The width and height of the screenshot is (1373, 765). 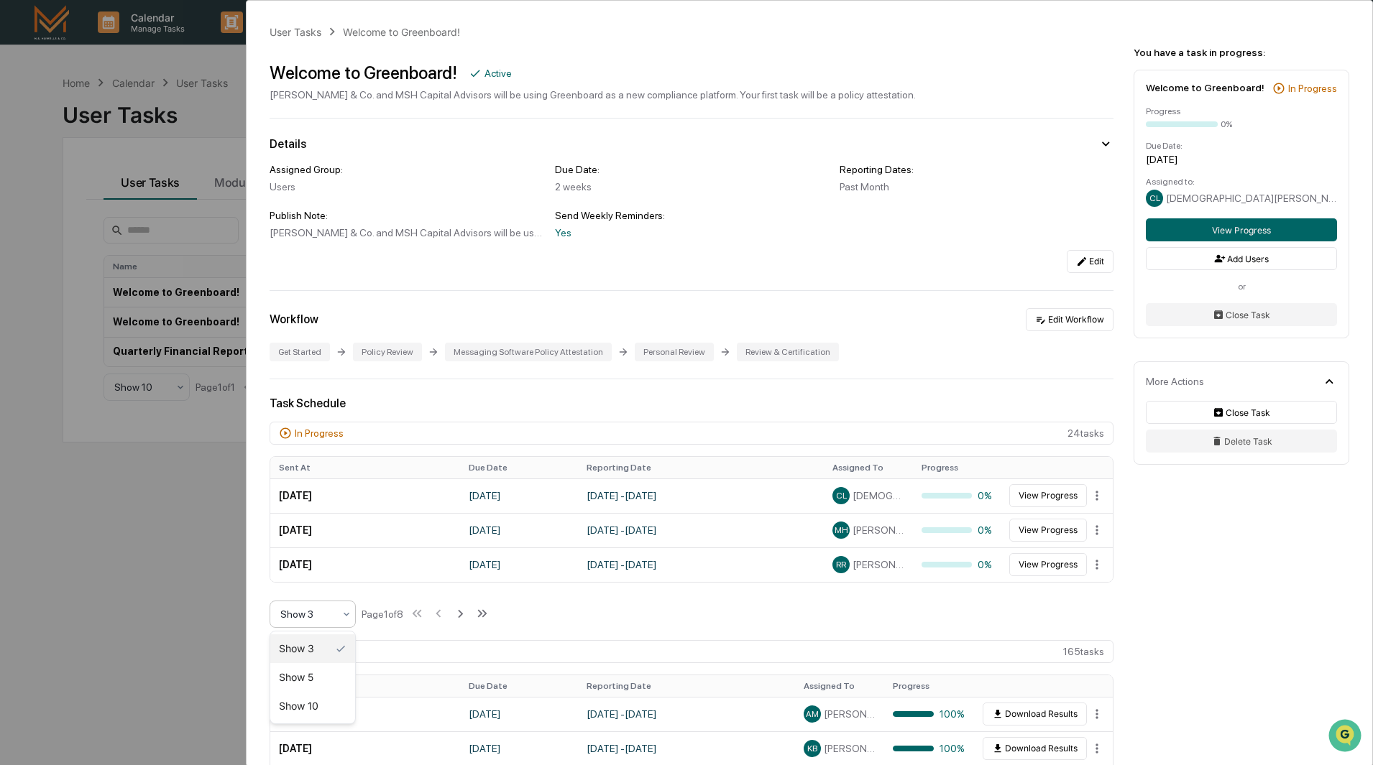 What do you see at coordinates (868, 468) in the screenshot?
I see `th: Assigned To` at bounding box center [868, 468].